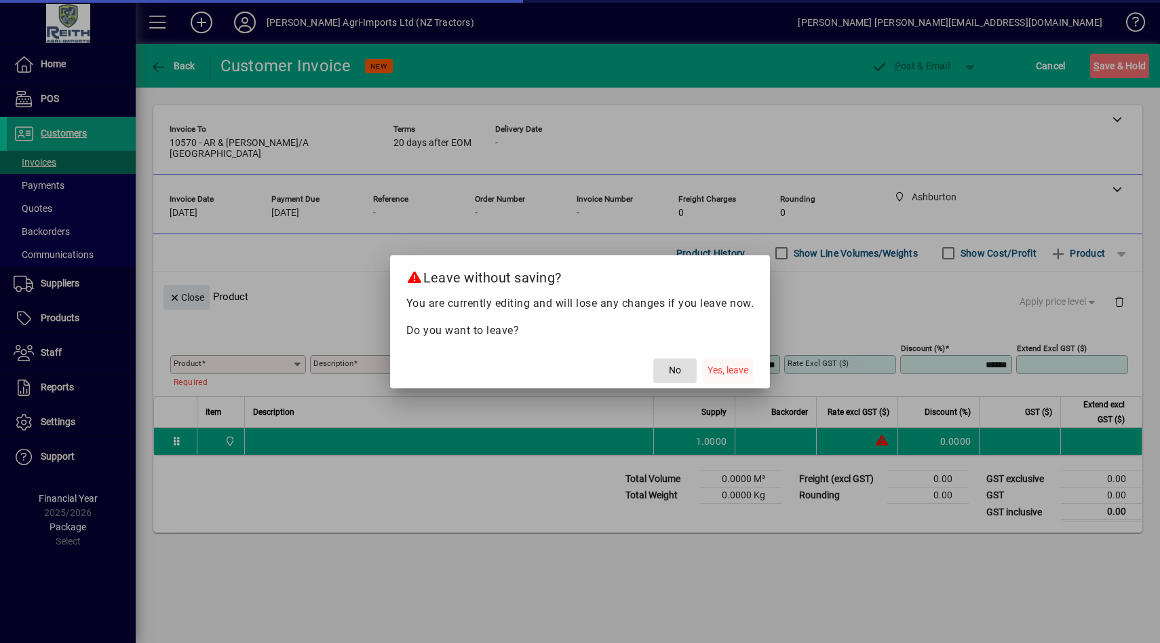 Image resolution: width=1160 pixels, height=643 pixels. Describe the element at coordinates (728, 370) in the screenshot. I see `span: Yes, leave` at that location.